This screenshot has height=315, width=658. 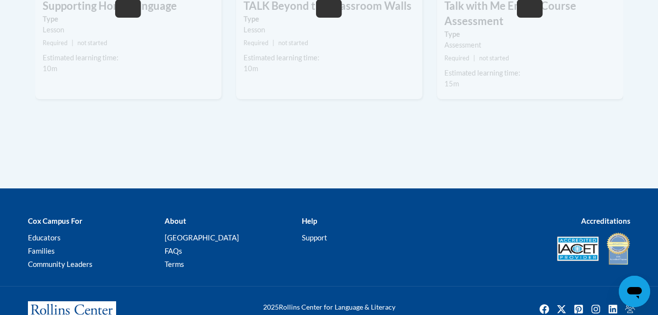 I want to click on span: 2025, so click(x=271, y=306).